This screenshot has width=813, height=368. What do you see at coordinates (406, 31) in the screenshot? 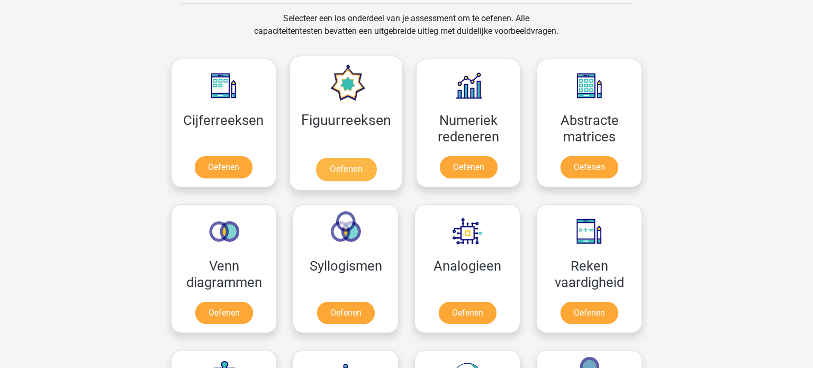
I see `div: Selecteer een los onderdeel van je assessment om te oefenen. Alle capaciteitentesten bevatten een...` at bounding box center [406, 31].